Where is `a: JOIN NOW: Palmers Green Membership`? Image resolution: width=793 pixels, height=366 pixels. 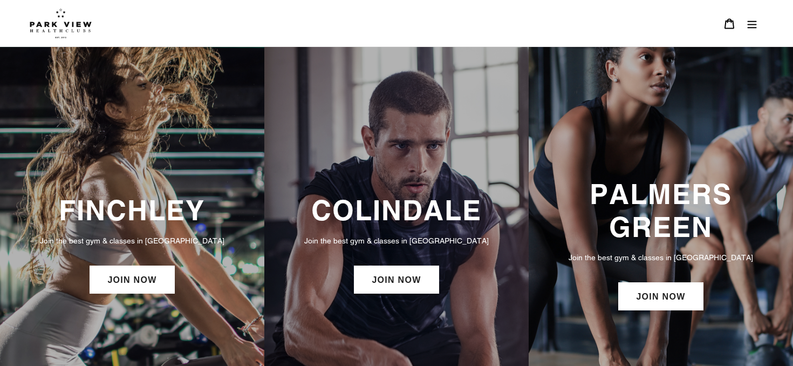 a: JOIN NOW: Palmers Green Membership is located at coordinates (660, 296).